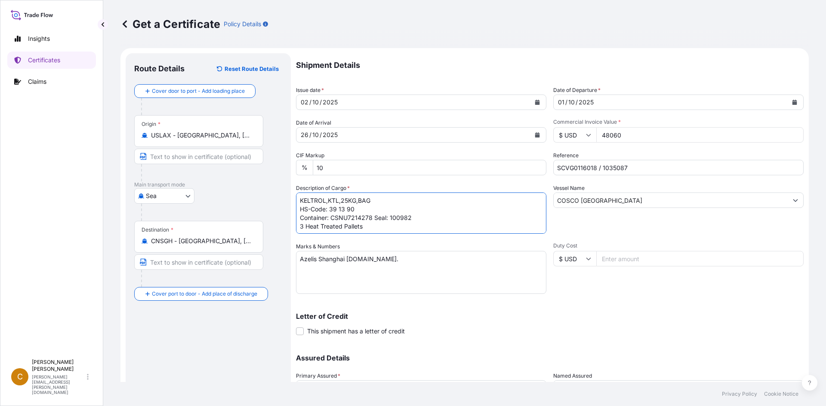 The width and height of the screenshot is (826, 406). What do you see at coordinates (170, 24) in the screenshot?
I see `p: Get a Certificate` at bounding box center [170, 24].